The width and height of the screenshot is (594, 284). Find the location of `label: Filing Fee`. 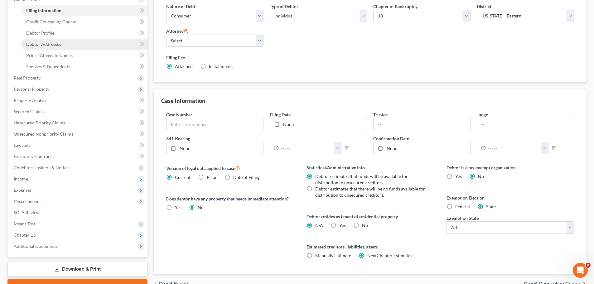

label: Filing Fee is located at coordinates (370, 57).